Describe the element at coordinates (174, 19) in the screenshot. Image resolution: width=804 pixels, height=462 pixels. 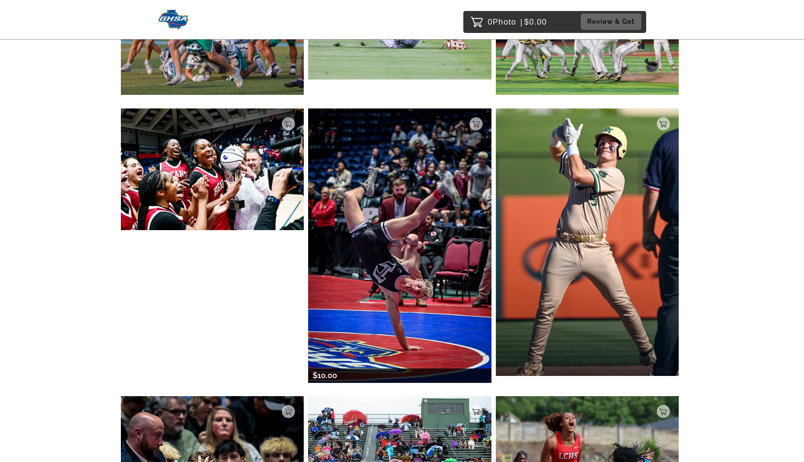
I see `img: Snapphound Logo` at that location.